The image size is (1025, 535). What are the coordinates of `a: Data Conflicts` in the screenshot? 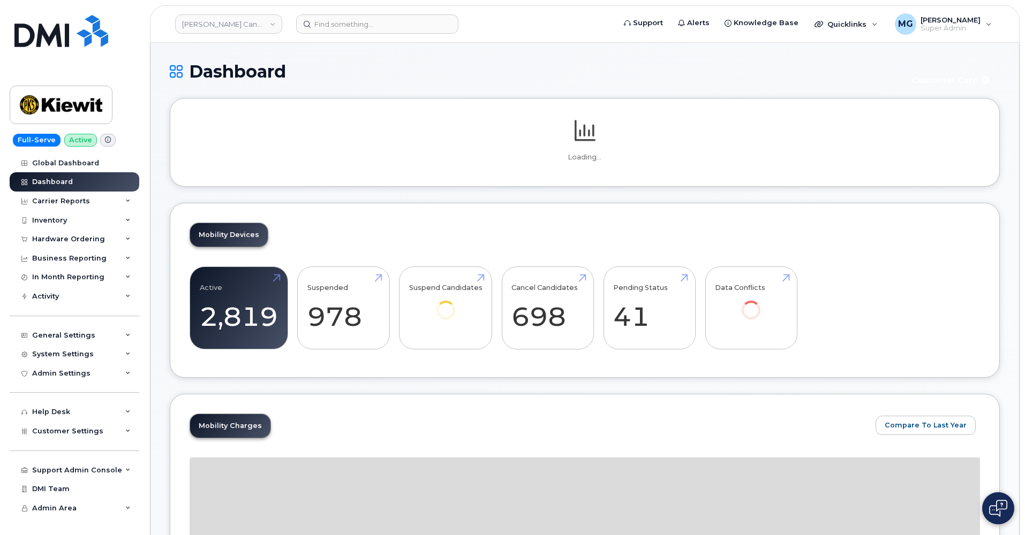 It's located at (751, 304).